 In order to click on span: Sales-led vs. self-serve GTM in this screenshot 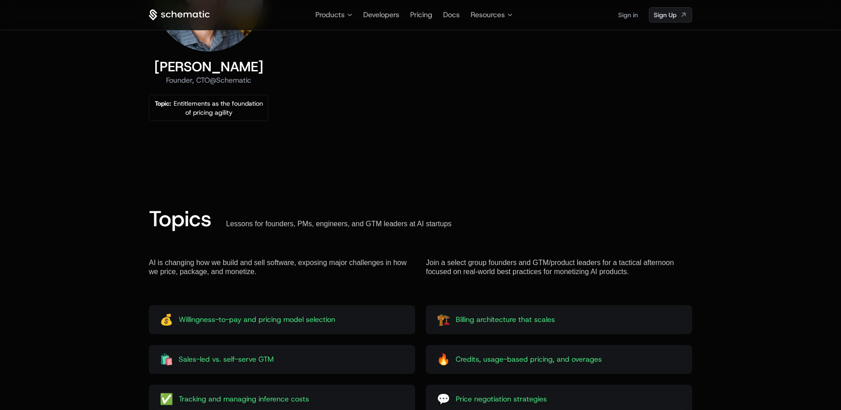, I will do `click(226, 359)`.